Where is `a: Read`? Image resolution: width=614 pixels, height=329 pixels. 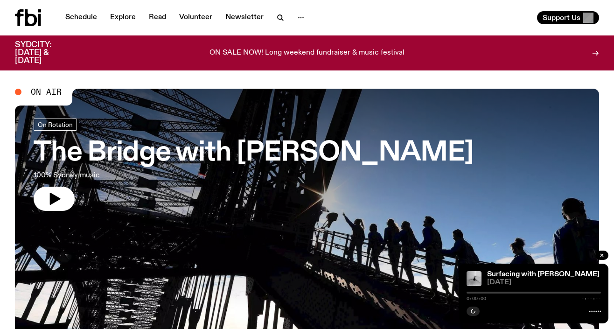
a: Read is located at coordinates (157, 18).